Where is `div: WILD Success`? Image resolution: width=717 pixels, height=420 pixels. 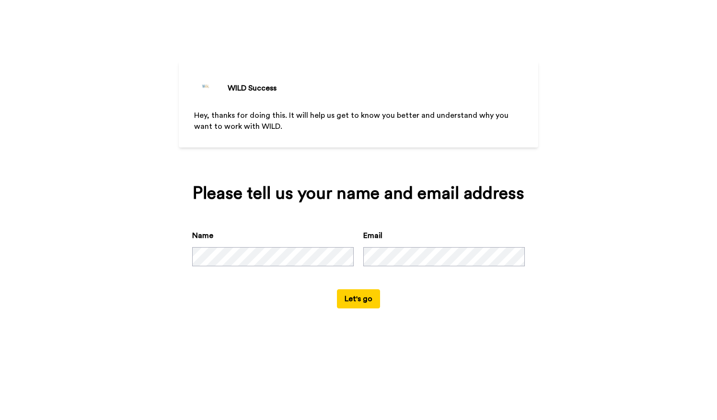
div: WILD Success is located at coordinates (252, 88).